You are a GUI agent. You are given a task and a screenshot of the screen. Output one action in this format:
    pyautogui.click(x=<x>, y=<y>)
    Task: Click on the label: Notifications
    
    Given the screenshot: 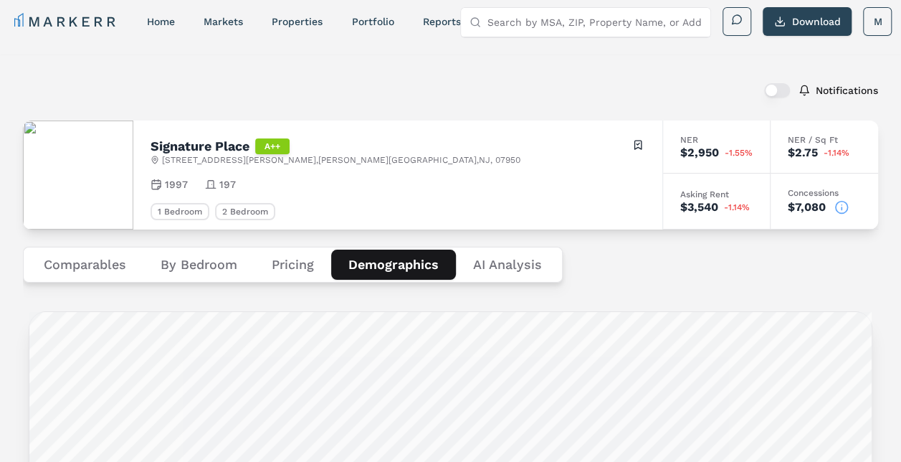 What is the action you would take?
    pyautogui.click(x=847, y=90)
    